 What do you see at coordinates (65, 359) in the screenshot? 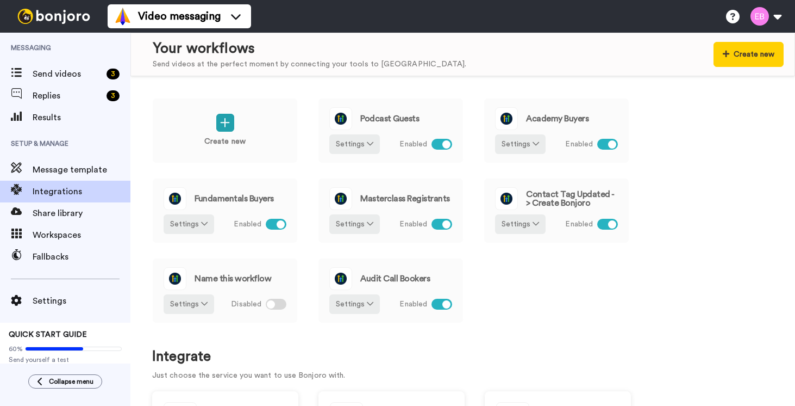
I see `span: Send yourself a test` at bounding box center [65, 359].